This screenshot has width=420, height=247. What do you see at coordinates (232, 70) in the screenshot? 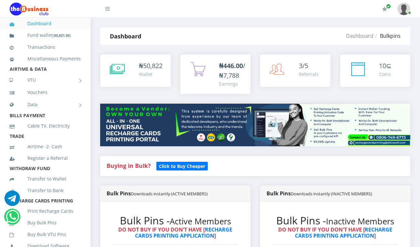
I see `span: /₦7,788` at bounding box center [232, 70].